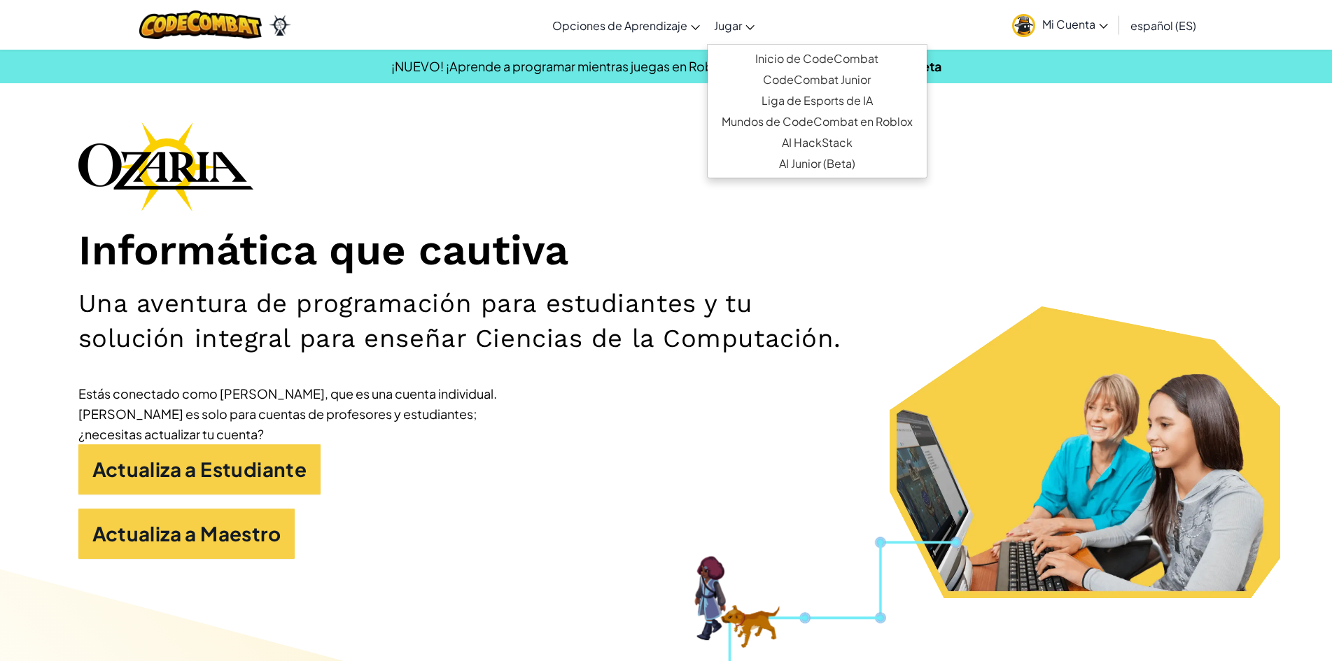 The image size is (1332, 661). What do you see at coordinates (728, 25) in the screenshot?
I see `span: Jugar` at bounding box center [728, 25].